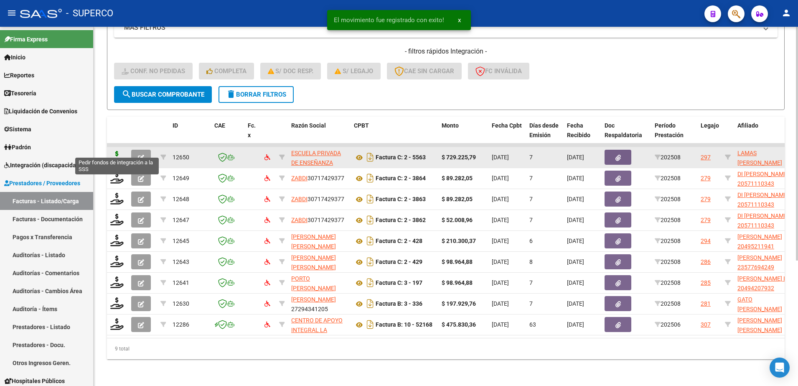  Describe the element at coordinates (20, 93) in the screenshot. I see `span: Tesorería` at that location.